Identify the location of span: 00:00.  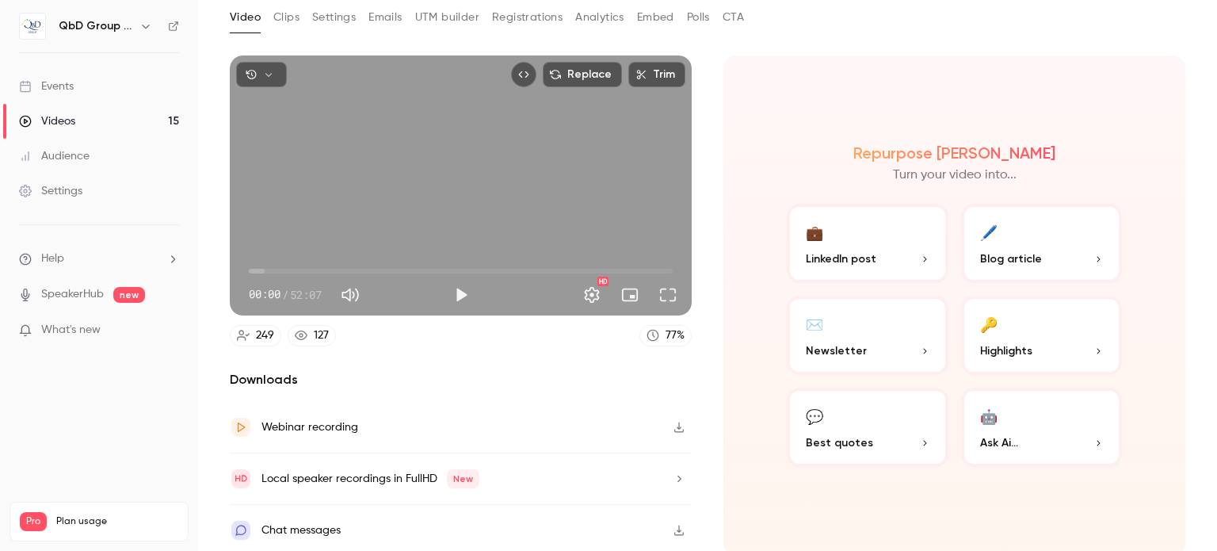
(265, 294).